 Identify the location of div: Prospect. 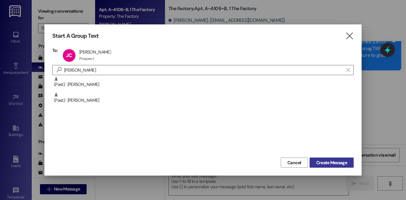
(87, 59).